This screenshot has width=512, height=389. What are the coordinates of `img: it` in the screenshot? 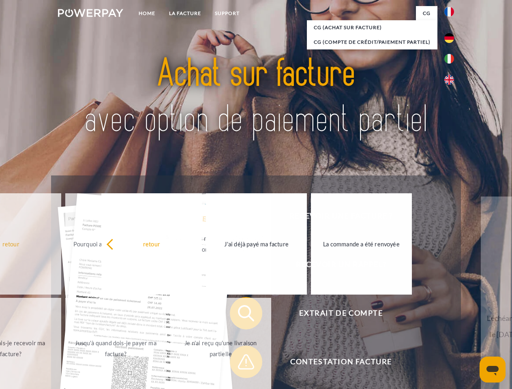 It's located at (449, 59).